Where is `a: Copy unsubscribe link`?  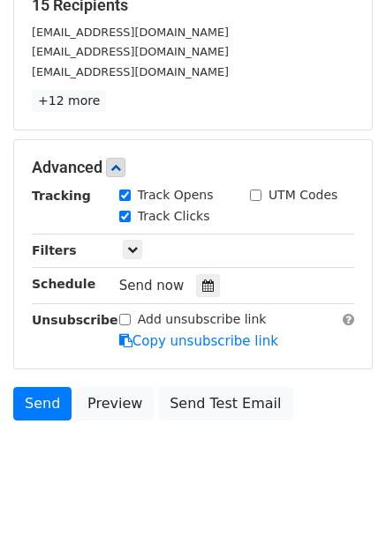
a: Copy unsubscribe link is located at coordinates (198, 341).